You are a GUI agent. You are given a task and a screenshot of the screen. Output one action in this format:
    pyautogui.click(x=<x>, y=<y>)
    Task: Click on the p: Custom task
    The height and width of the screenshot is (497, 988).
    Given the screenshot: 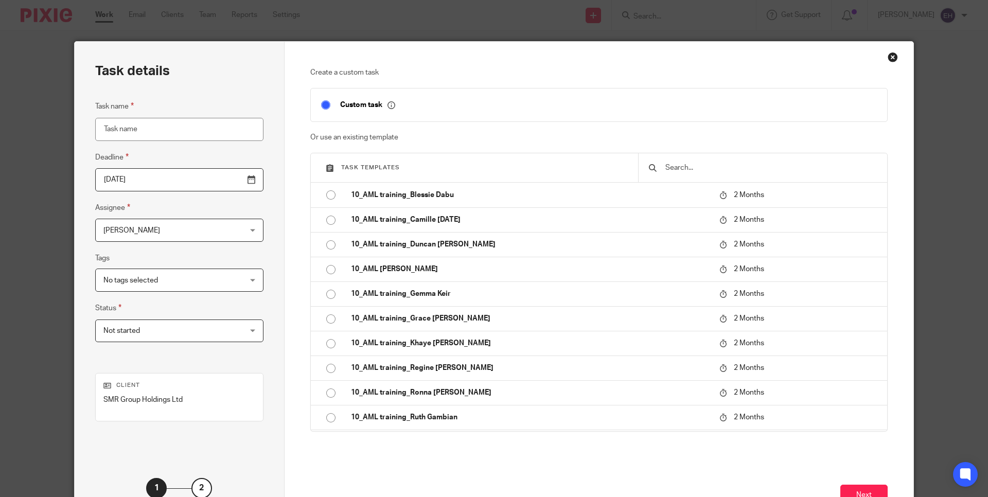 What is the action you would take?
    pyautogui.click(x=367, y=105)
    